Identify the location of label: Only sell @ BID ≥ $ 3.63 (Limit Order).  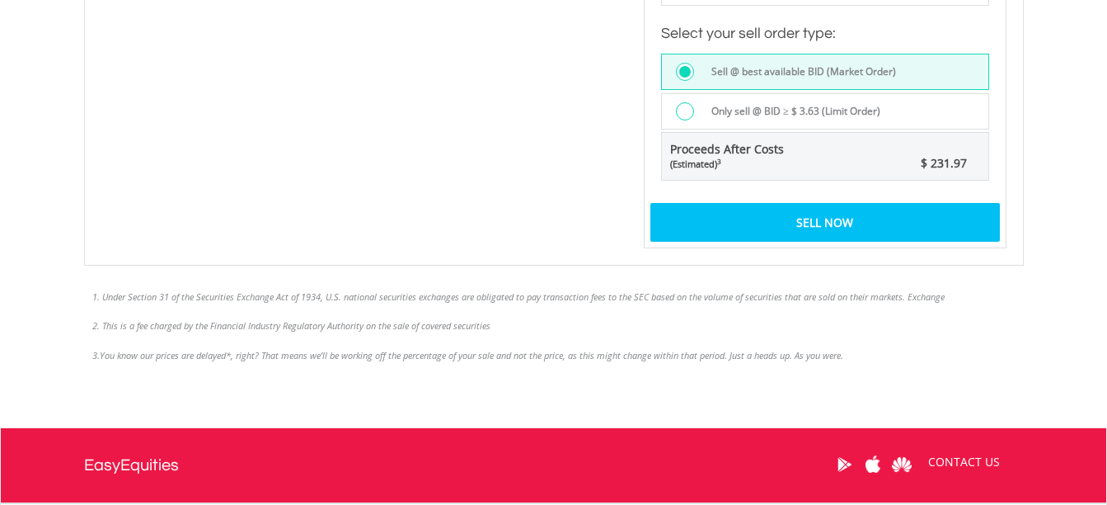
(791, 111).